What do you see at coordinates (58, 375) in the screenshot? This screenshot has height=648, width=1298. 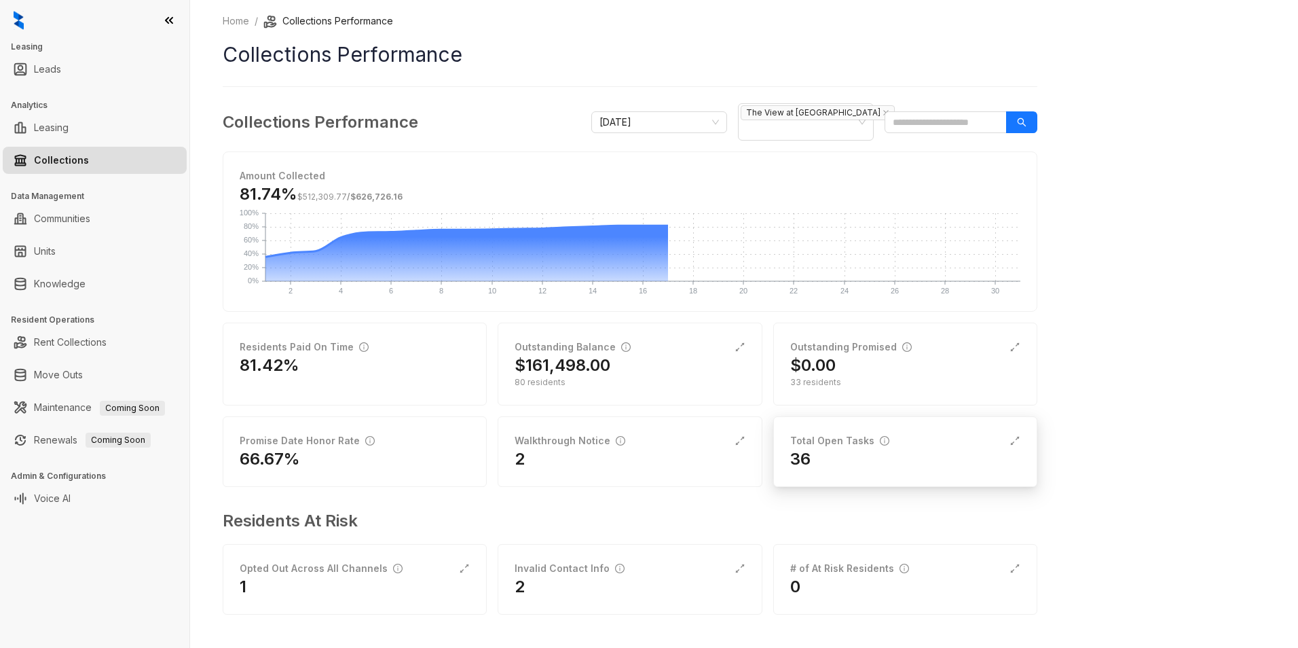 I see `a: Move Outs` at bounding box center [58, 375].